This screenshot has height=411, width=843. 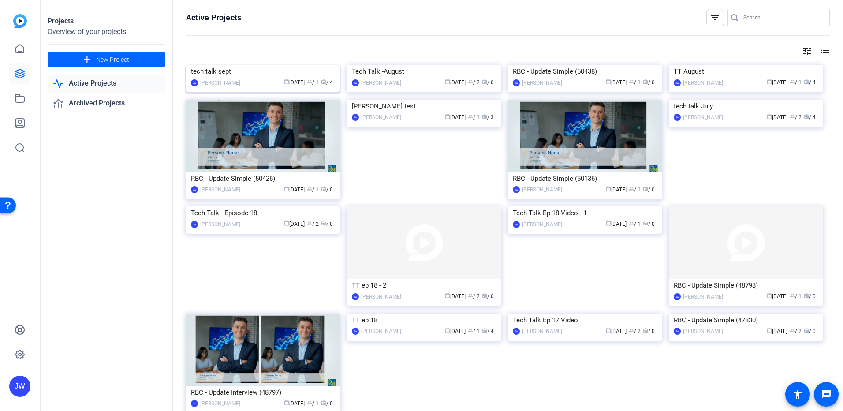 I want to click on a: Archived Projects, so click(x=106, y=103).